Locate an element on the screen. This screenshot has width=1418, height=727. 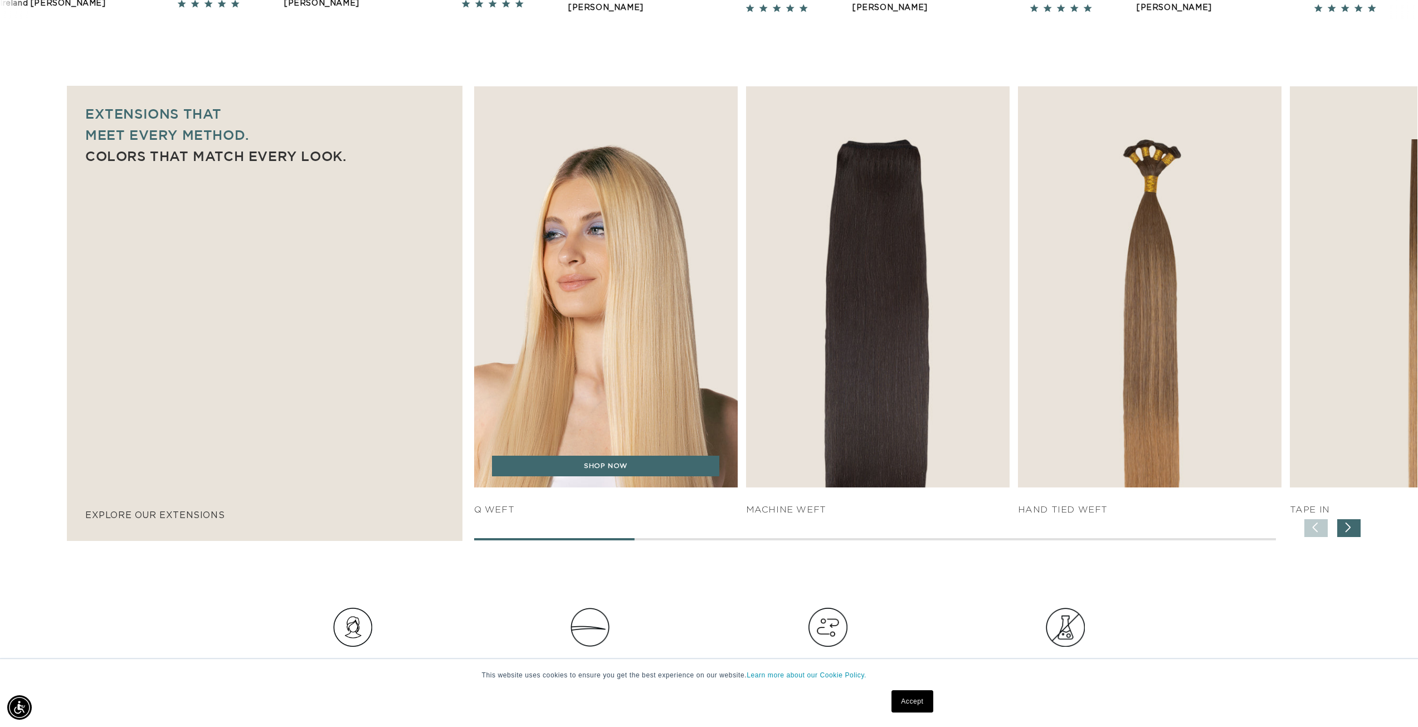
div: 1 / 7 is located at coordinates (606, 301).